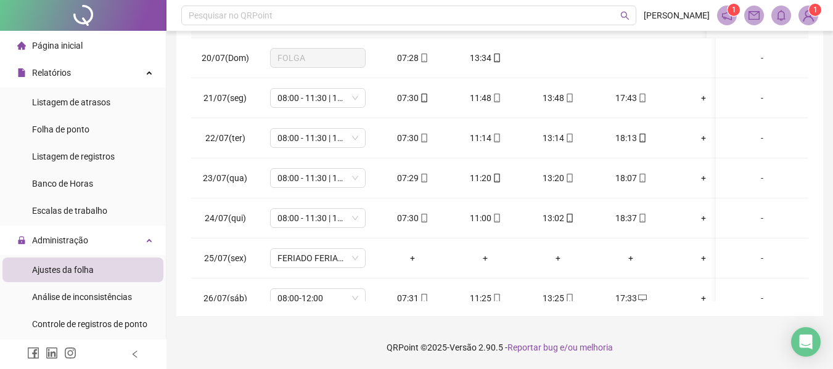 This screenshot has width=833, height=369. I want to click on div: 11:20, so click(485, 178).